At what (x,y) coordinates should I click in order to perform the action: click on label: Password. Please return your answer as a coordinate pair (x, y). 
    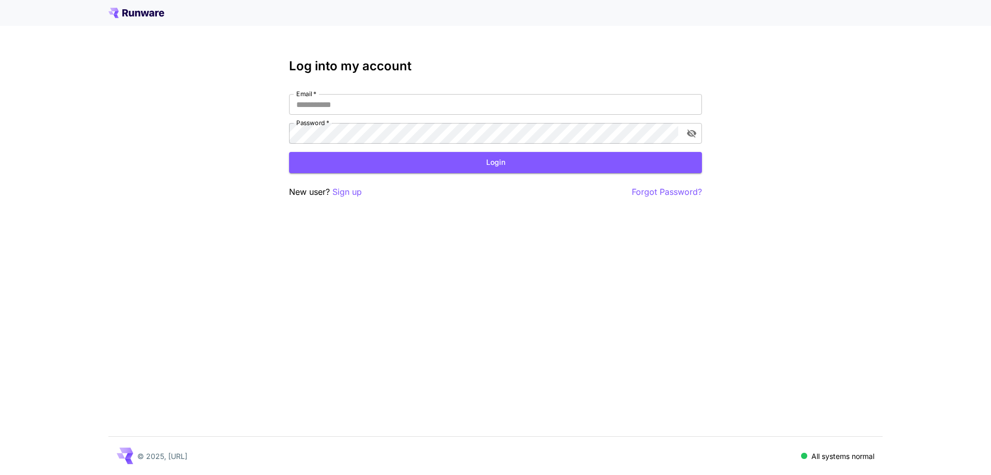
    Looking at the image, I should click on (313, 122).